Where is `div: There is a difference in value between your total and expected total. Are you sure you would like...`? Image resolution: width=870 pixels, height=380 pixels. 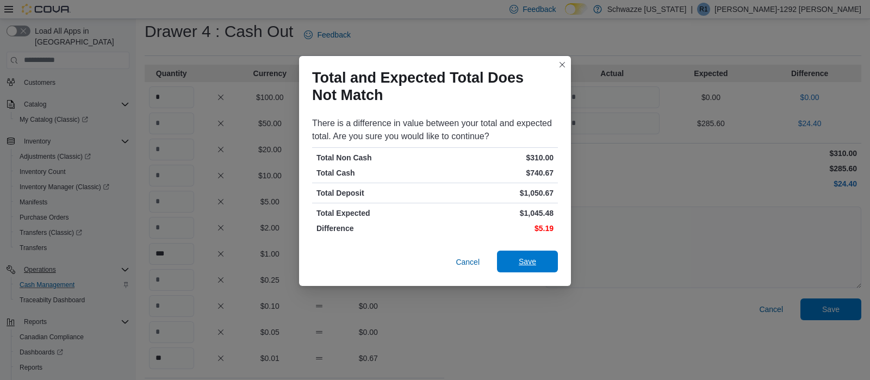 div: There is a difference in value between your total and expected total. Are you sure you would like... is located at coordinates (435, 130).